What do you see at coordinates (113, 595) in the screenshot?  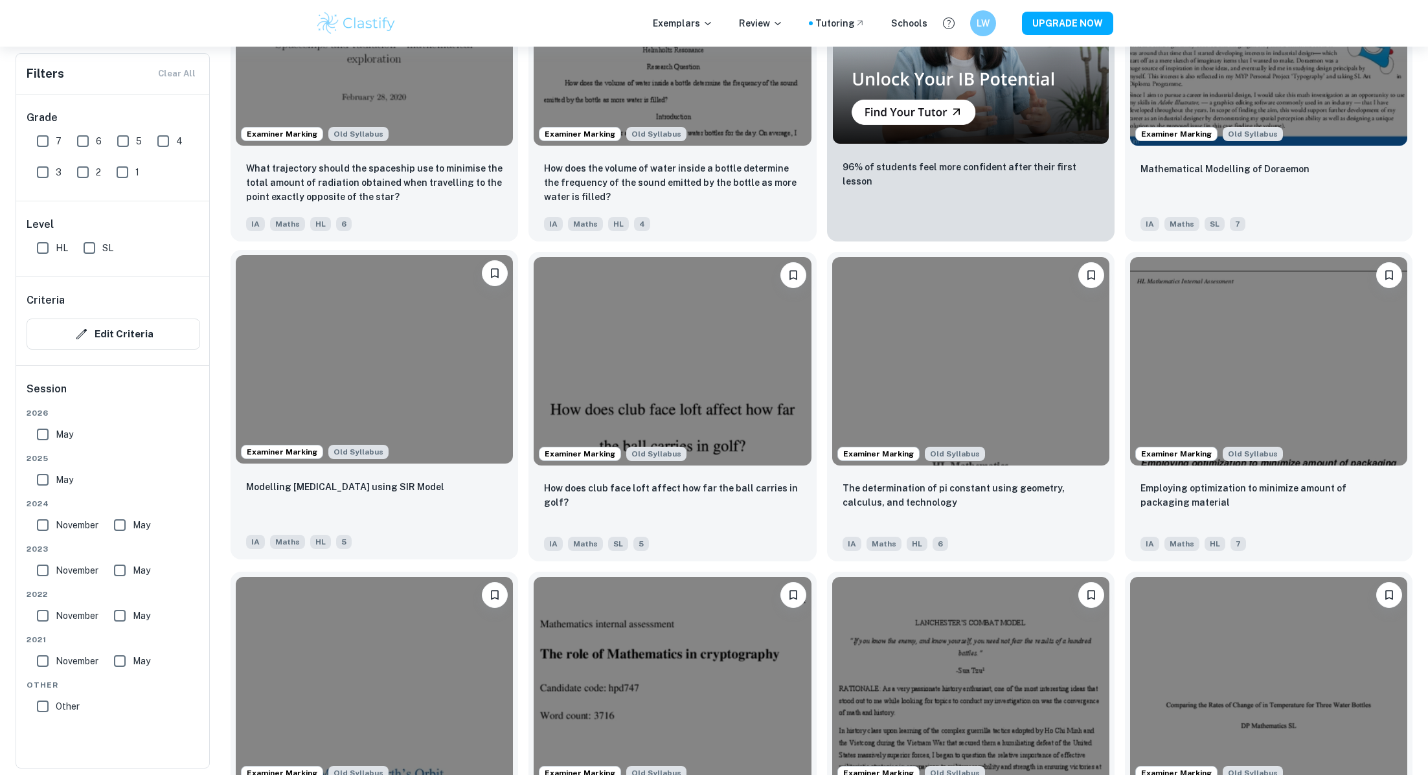 I see `span: 2022` at bounding box center [113, 595].